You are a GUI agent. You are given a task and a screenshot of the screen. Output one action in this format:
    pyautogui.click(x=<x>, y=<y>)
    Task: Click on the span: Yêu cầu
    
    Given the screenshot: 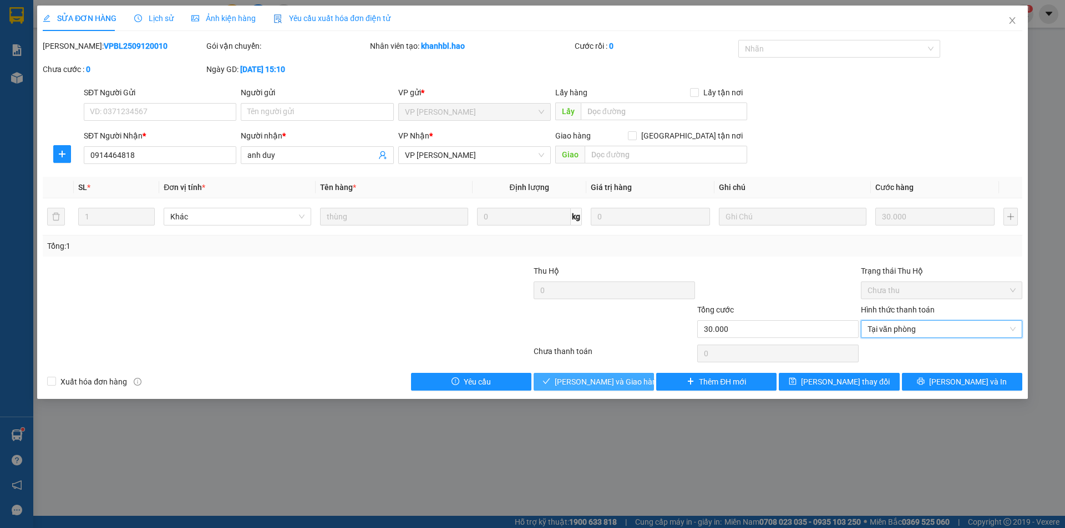 What is the action you would take?
    pyautogui.click(x=477, y=382)
    